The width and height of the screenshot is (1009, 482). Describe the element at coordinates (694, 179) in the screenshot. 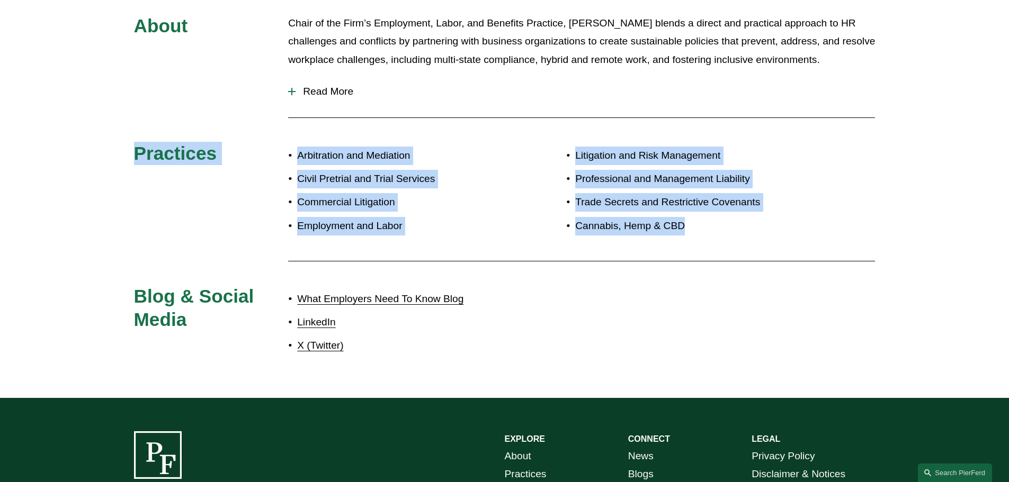

I see `p: Professional and Management Liability` at that location.